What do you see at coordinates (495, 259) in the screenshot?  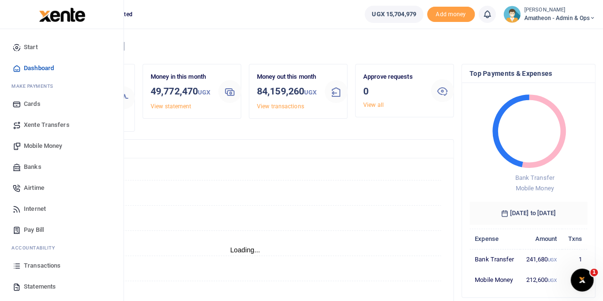 I see `td: Bank Transfer` at bounding box center [495, 259].